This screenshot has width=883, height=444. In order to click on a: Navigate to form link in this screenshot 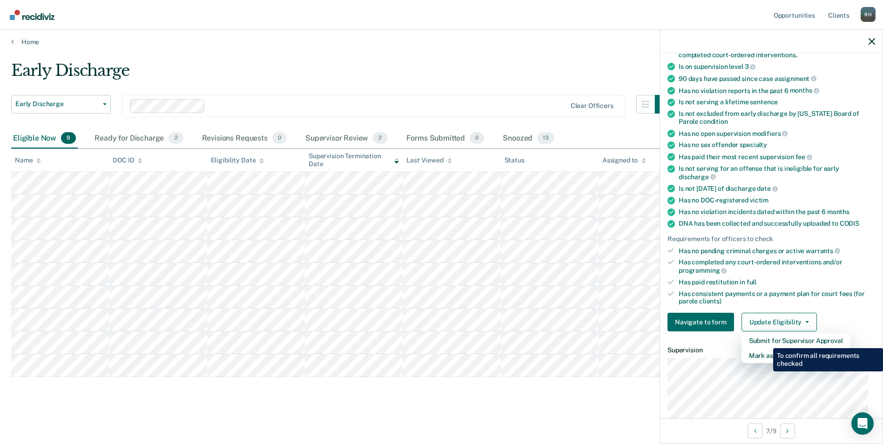, I will do `click(702, 322)`.